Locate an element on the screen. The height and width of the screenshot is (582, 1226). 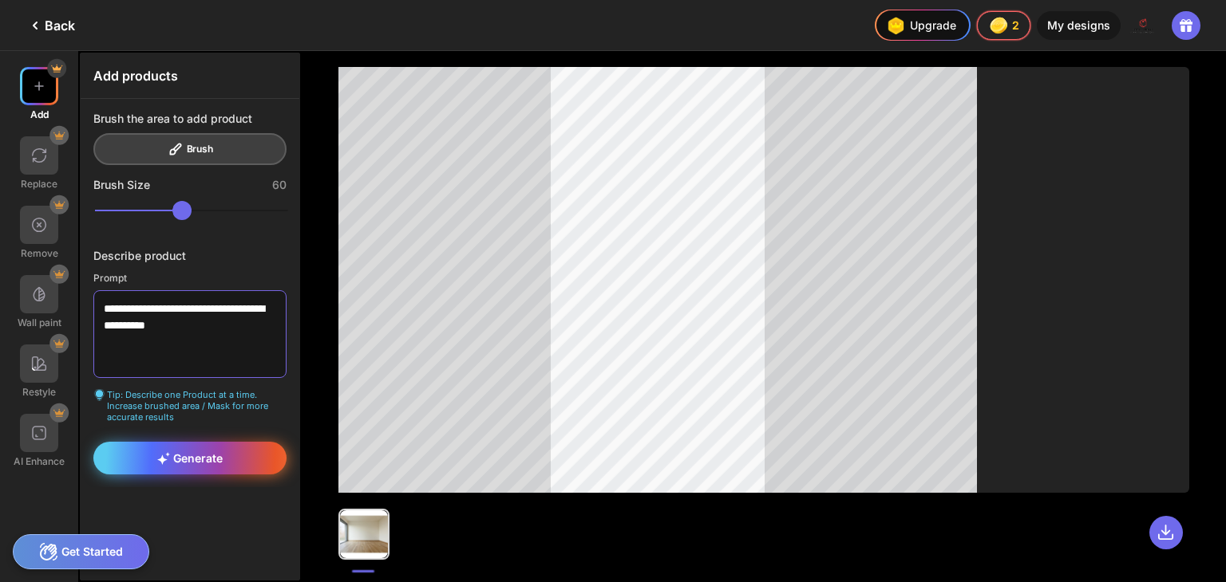
div: Add products is located at coordinates (190, 76).